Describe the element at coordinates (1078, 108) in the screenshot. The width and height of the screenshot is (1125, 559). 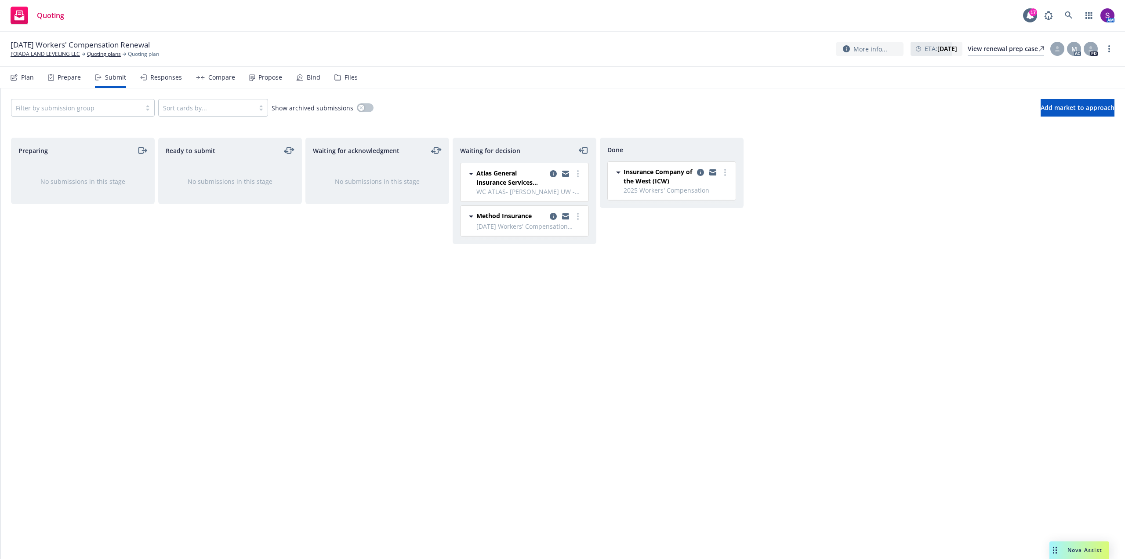
I see `button: Add market to approach` at that location.